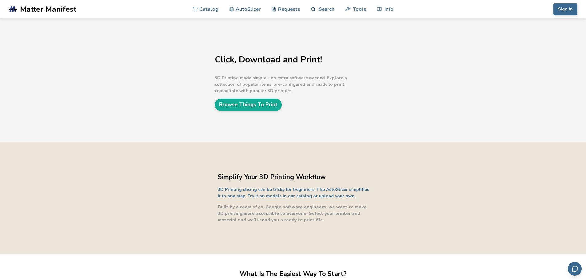 The width and height of the screenshot is (586, 280). Describe the element at coordinates (293, 274) in the screenshot. I see `h2: What Is The Easiest Way To Start?` at that location.